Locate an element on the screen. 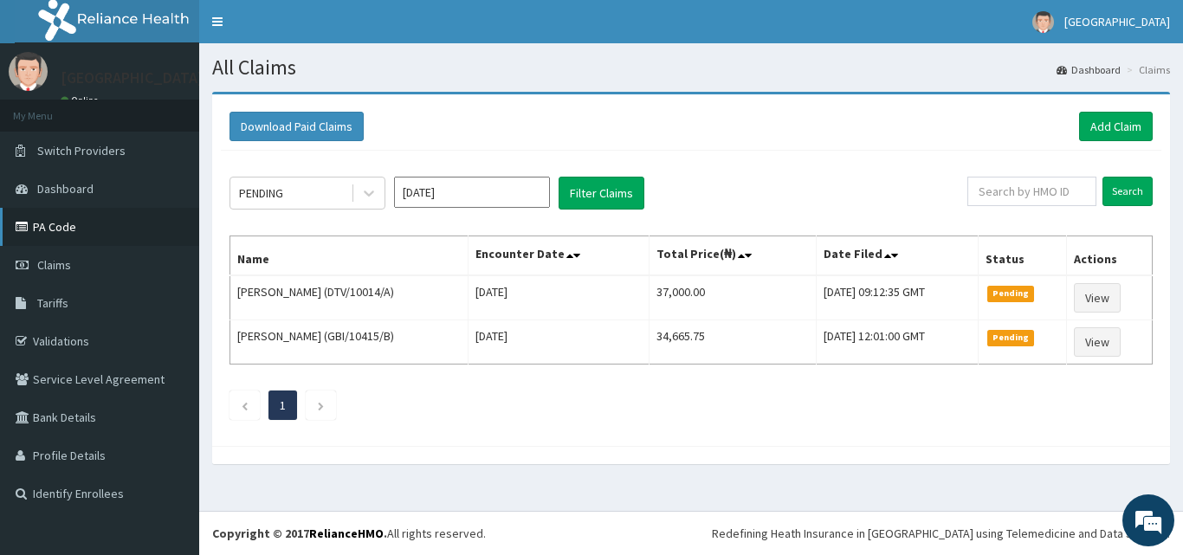  td: 34,665.75 is located at coordinates (732, 342).